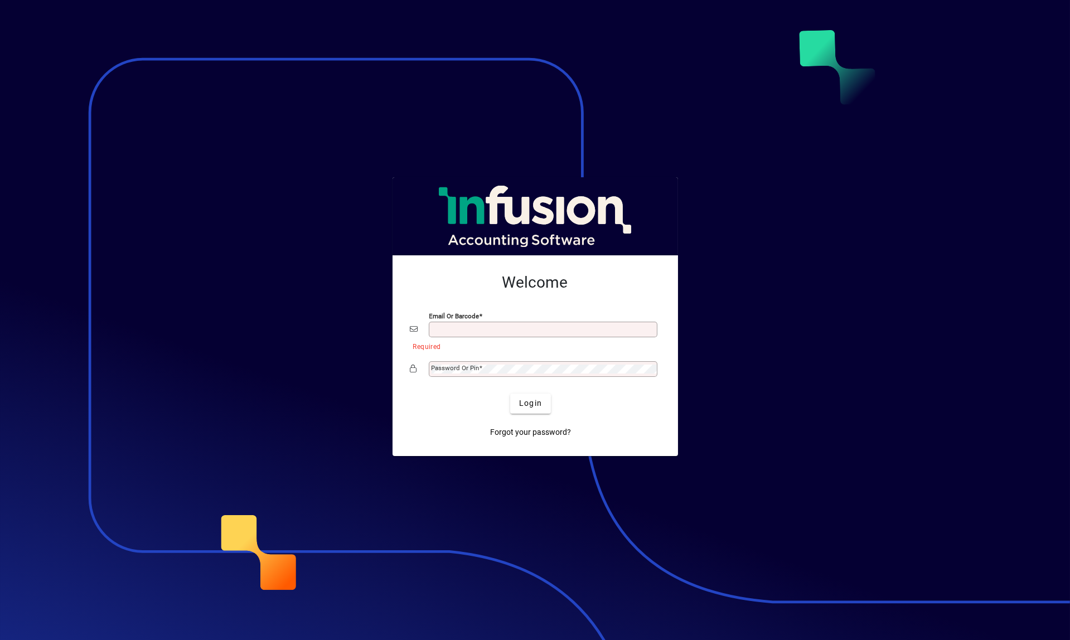 The image size is (1070, 640). I want to click on h2: Welcome, so click(535, 283).